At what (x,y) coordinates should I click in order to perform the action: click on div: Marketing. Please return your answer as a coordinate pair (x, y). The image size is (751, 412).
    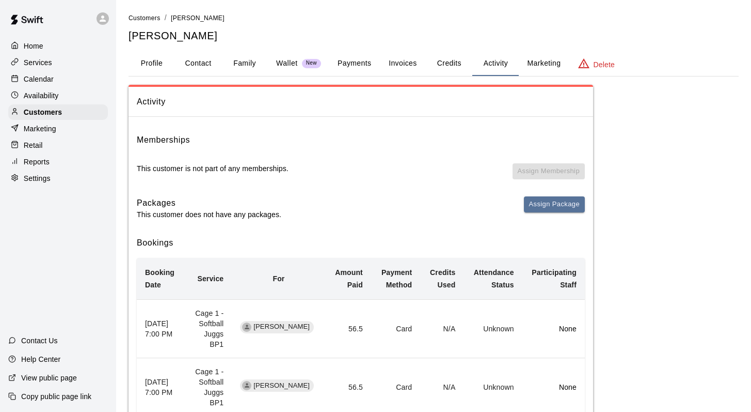
    Looking at the image, I should click on (58, 129).